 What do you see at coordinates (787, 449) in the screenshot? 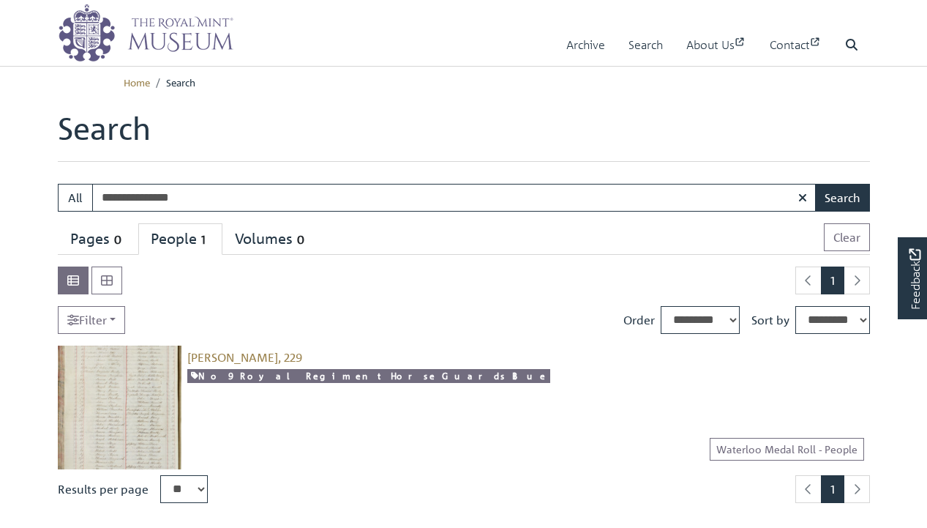
I see `a: Waterloo Medal Roll - People` at bounding box center [787, 449].